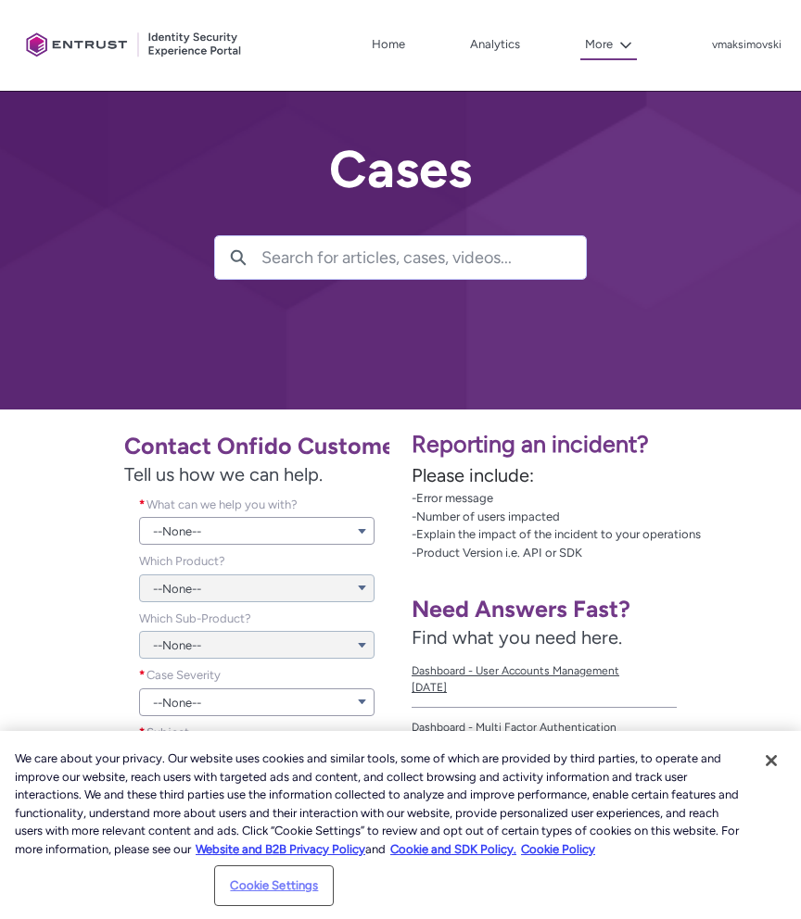  What do you see at coordinates (380, 803) in the screenshot?
I see `div: We care about your privacy. Our website uses cookies and similar tools, some of which are provide...` at bounding box center [380, 803].